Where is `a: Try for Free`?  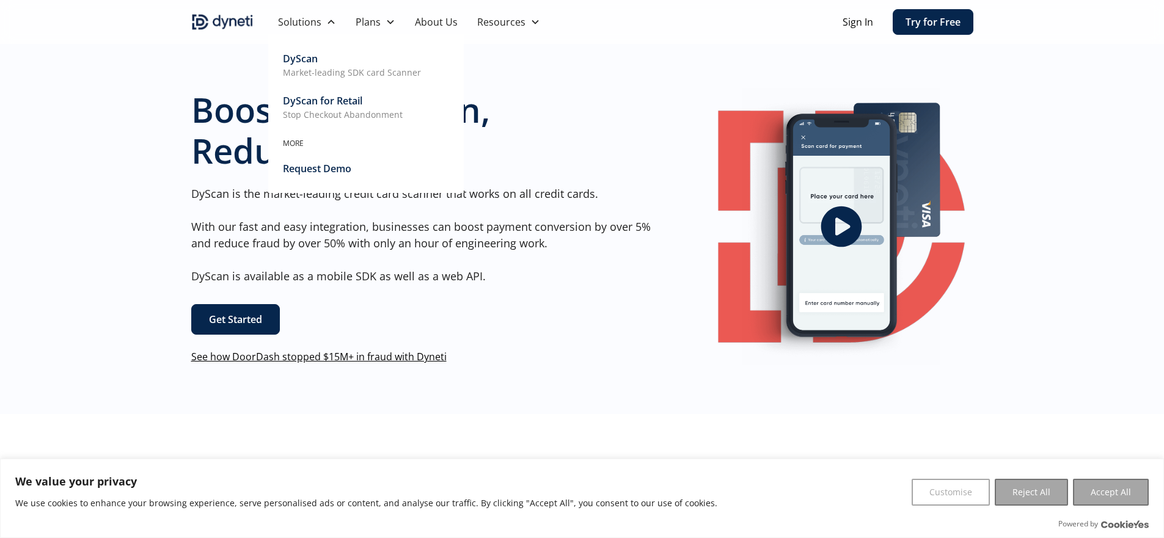 a: Try for Free is located at coordinates (933, 22).